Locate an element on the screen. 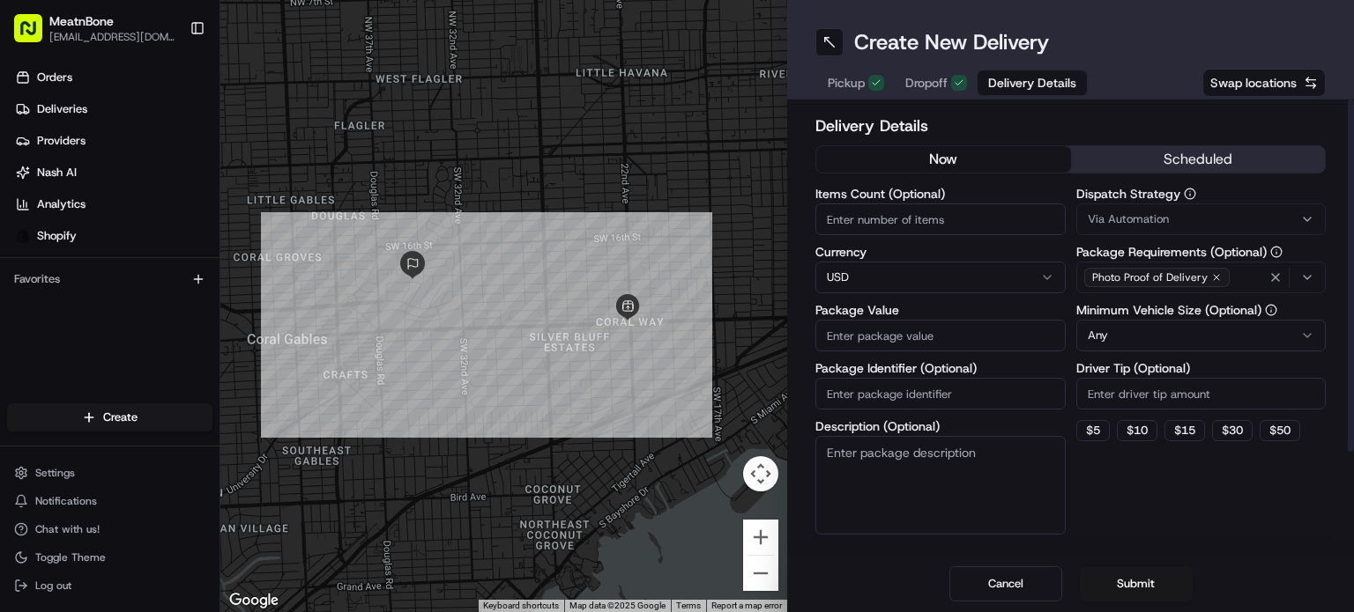 Image resolution: width=1354 pixels, height=612 pixels. img: Google is located at coordinates (254, 601).